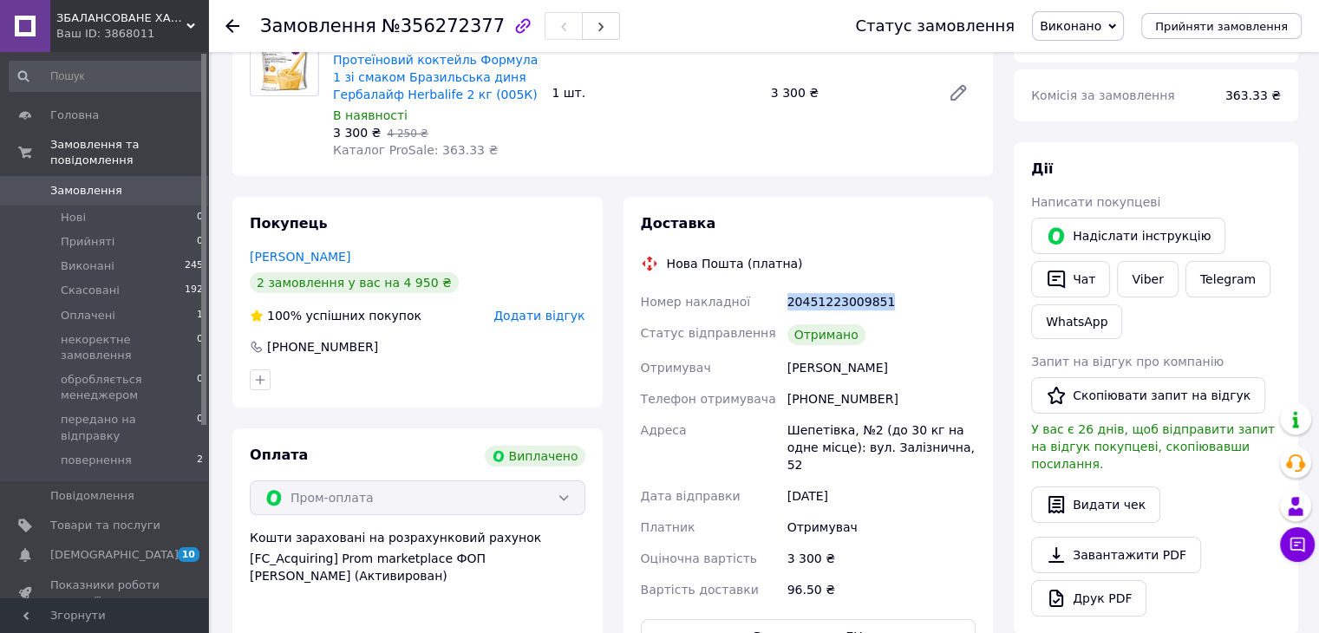  What do you see at coordinates (232, 26) in the screenshot?
I see `div: Повернутися назад` at bounding box center [232, 26].